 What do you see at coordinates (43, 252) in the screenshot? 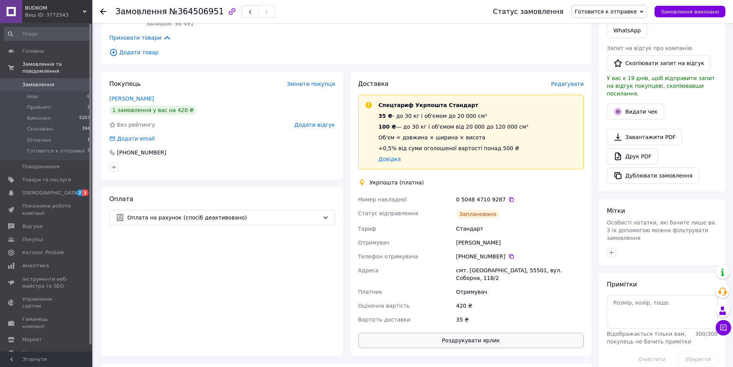
I see `span: Каталог ProSale` at bounding box center [43, 252].